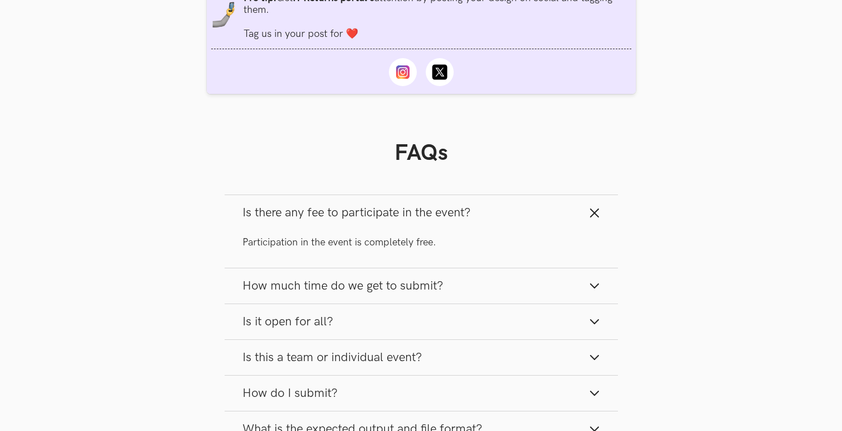 This screenshot has height=431, width=842. What do you see at coordinates (224, 15) in the screenshot?
I see `img: mobile-in-hand.png` at bounding box center [224, 15].